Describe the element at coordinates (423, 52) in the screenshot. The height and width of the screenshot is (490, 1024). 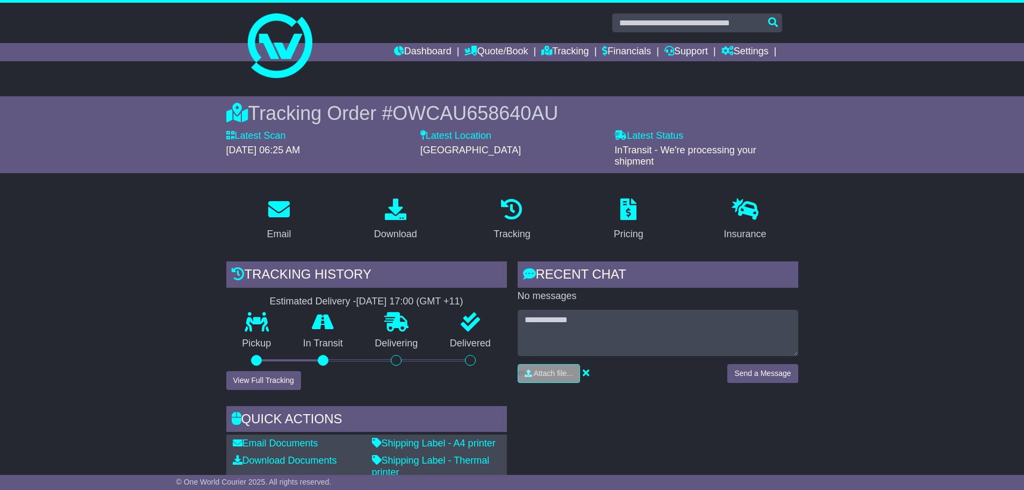
I see `a: Dashboard` at that location.